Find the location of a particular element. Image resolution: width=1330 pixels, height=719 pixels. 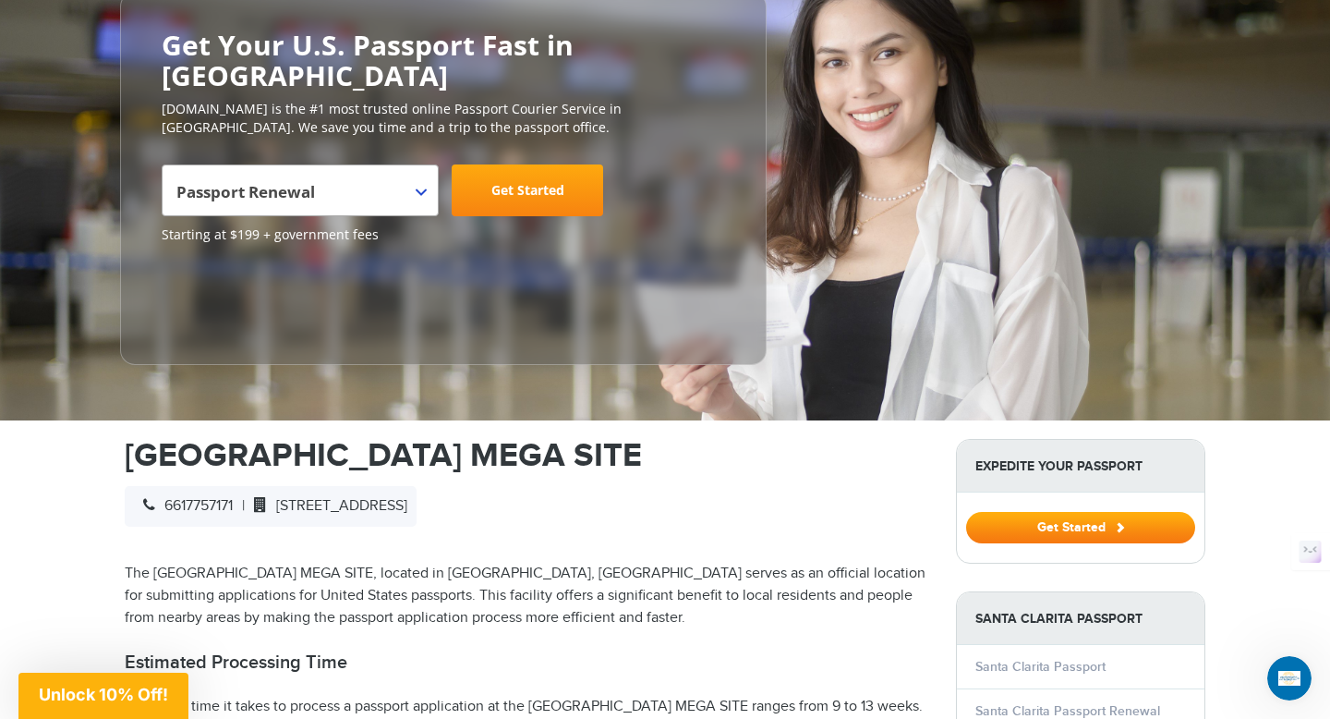

a: Santa Clarita Passport is located at coordinates (1040, 666).